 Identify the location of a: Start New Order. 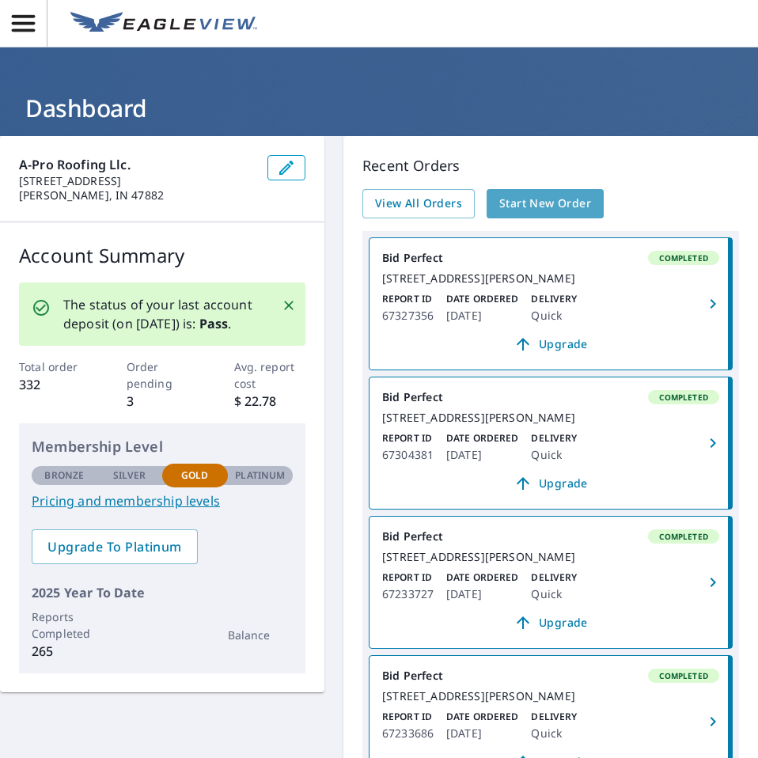
(545, 203).